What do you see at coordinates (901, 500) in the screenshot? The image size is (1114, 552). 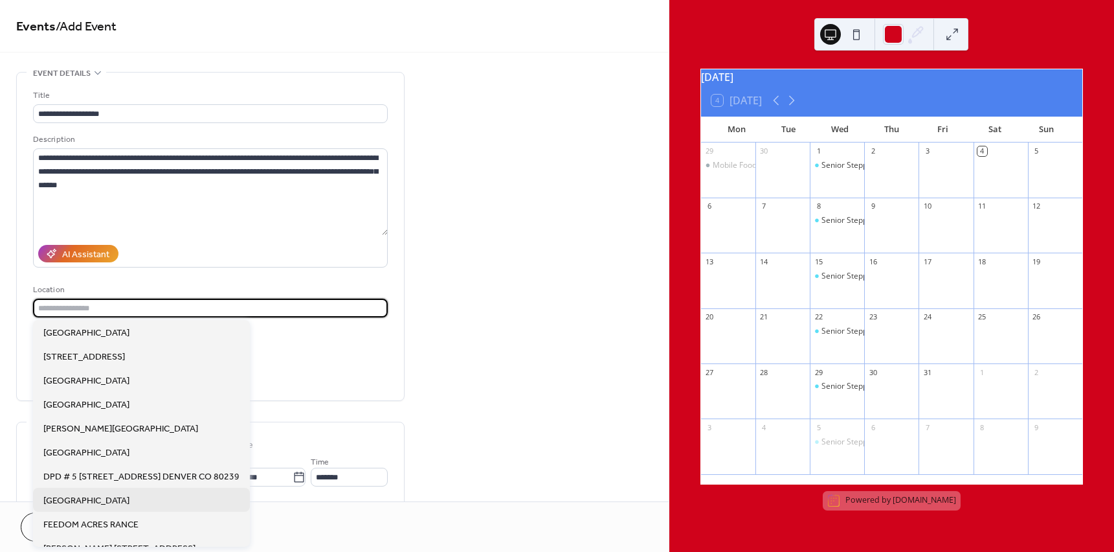 I see `div: Powered by` at bounding box center [901, 500].